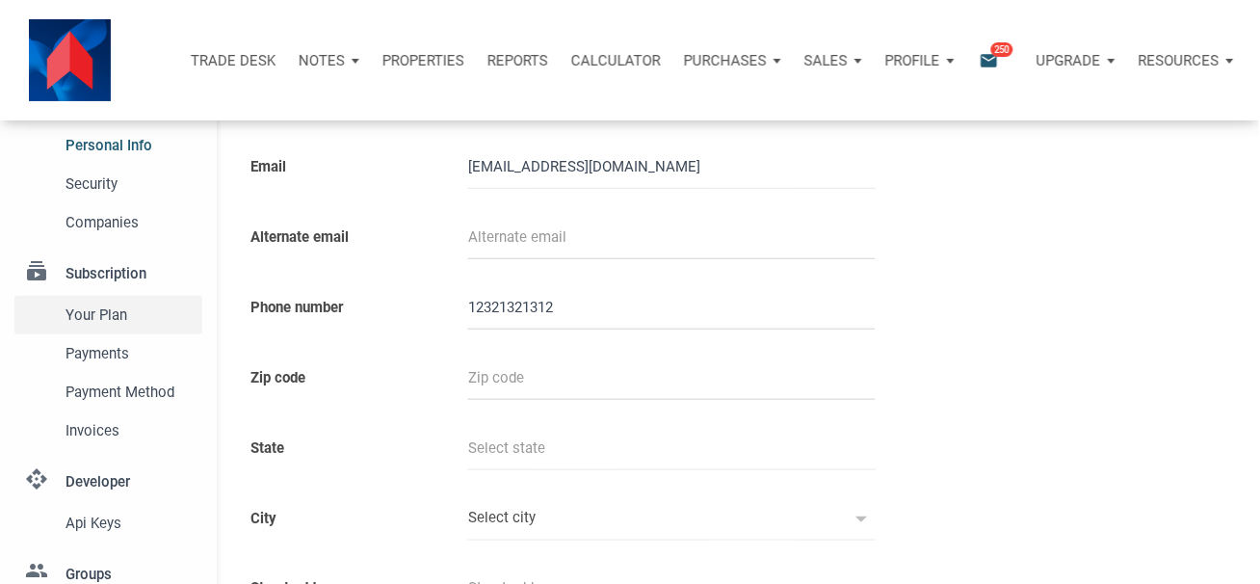  I want to click on a: Personal Info, so click(108, 145).